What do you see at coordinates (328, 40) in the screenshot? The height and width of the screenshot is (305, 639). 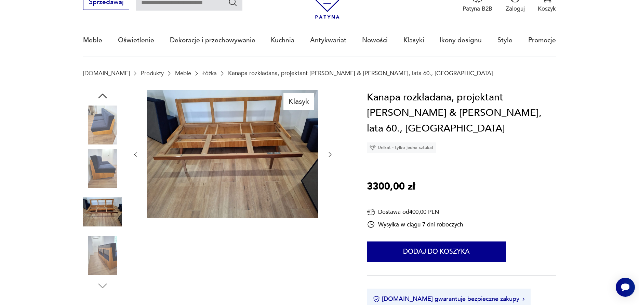 I see `a: Antykwariat` at bounding box center [328, 40].